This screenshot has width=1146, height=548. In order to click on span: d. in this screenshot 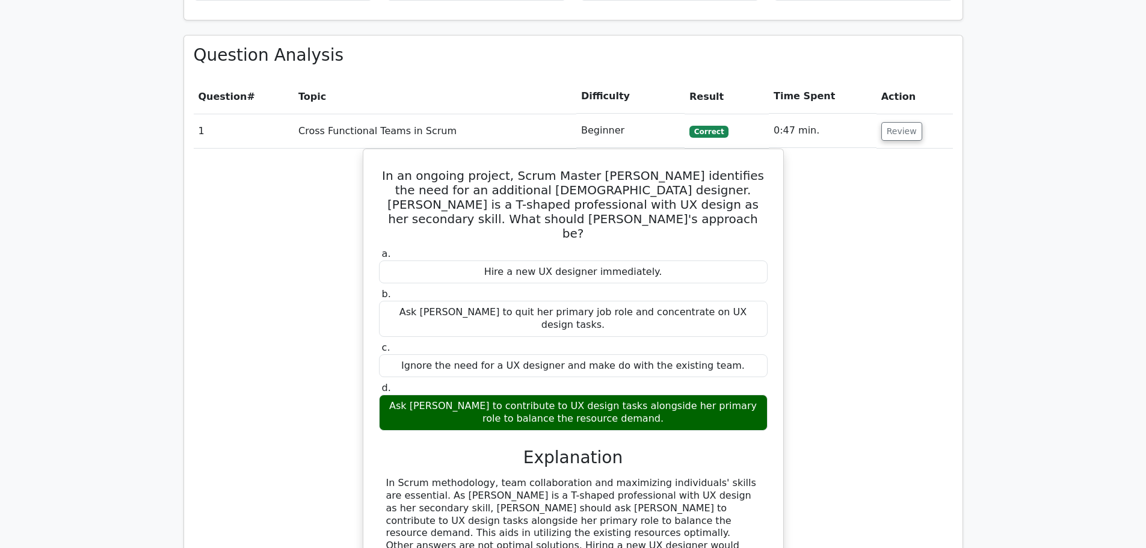, I will do `click(386, 387)`.